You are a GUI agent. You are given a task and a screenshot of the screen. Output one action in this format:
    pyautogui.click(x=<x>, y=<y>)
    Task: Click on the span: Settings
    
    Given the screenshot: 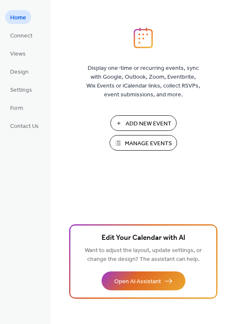 What is the action you would take?
    pyautogui.click(x=21, y=90)
    